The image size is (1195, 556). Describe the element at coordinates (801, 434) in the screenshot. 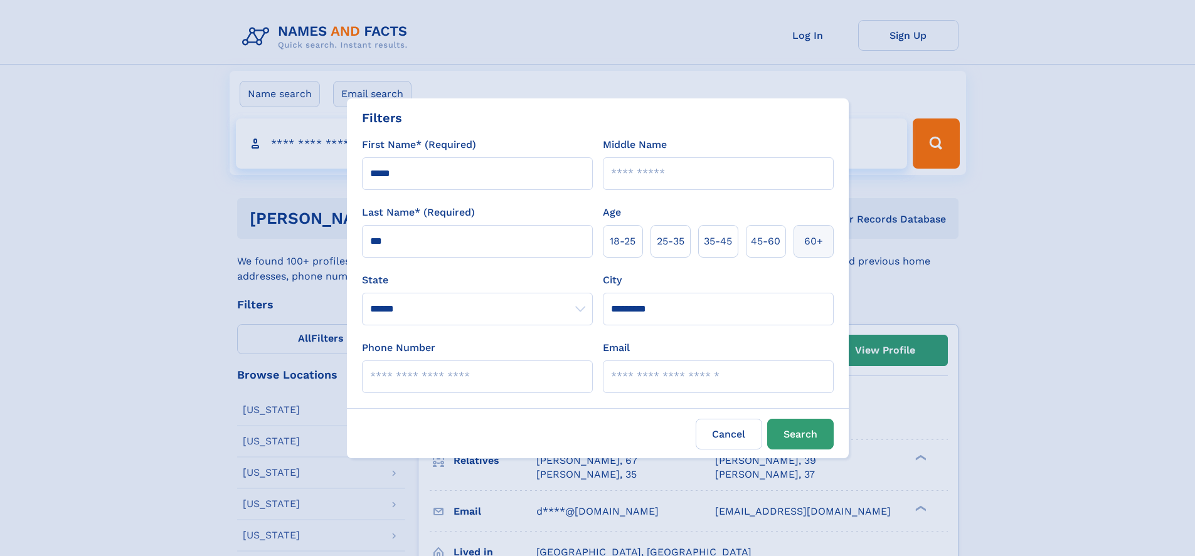

I see `button: Search` at that location.